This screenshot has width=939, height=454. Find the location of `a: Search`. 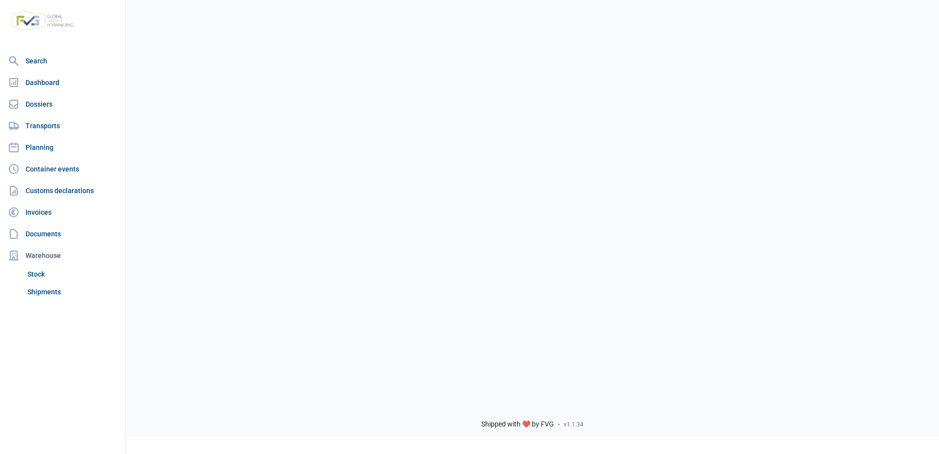

a: Search is located at coordinates (62, 61).